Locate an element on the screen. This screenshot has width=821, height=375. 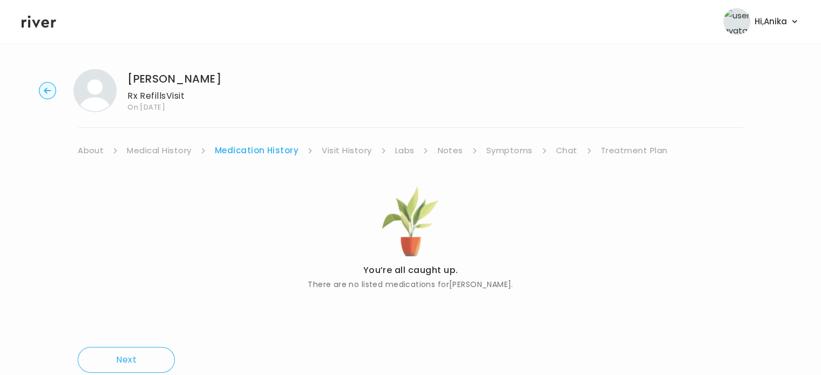
img: Tena Biggerstaff is located at coordinates (95, 91).